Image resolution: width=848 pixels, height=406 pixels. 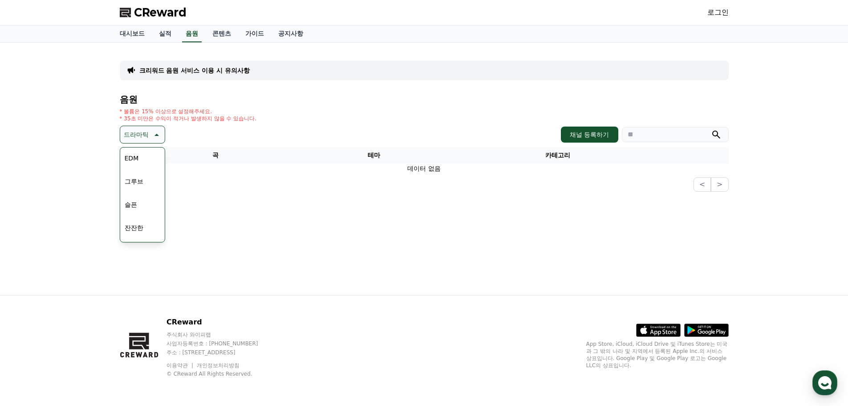 What do you see at coordinates (87, 300) in the screenshot?
I see `span: 대화` at bounding box center [87, 300].